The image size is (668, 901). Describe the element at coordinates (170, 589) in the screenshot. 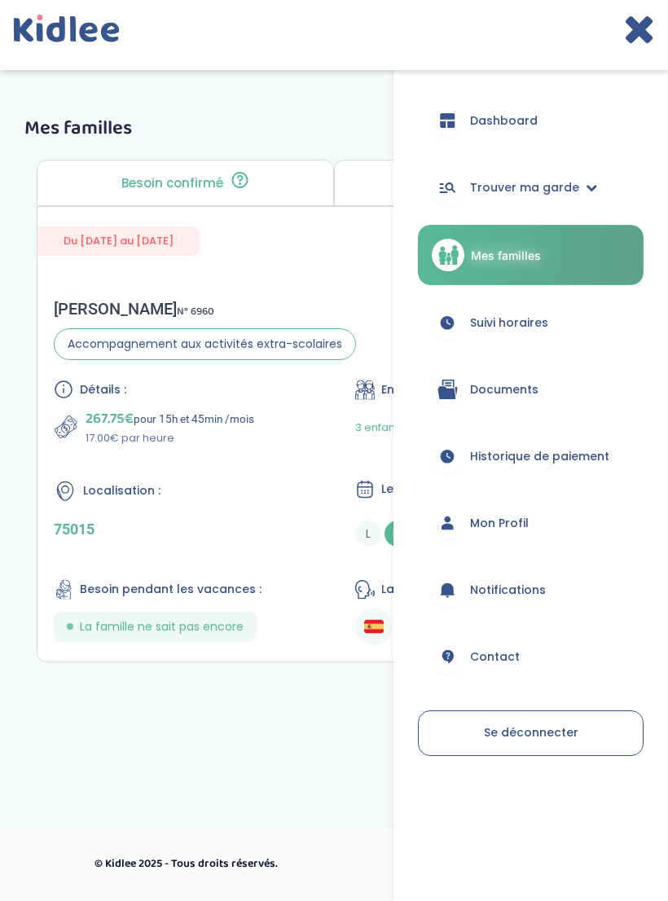

I see `span: Besoin pendant les vacances :` at that location.